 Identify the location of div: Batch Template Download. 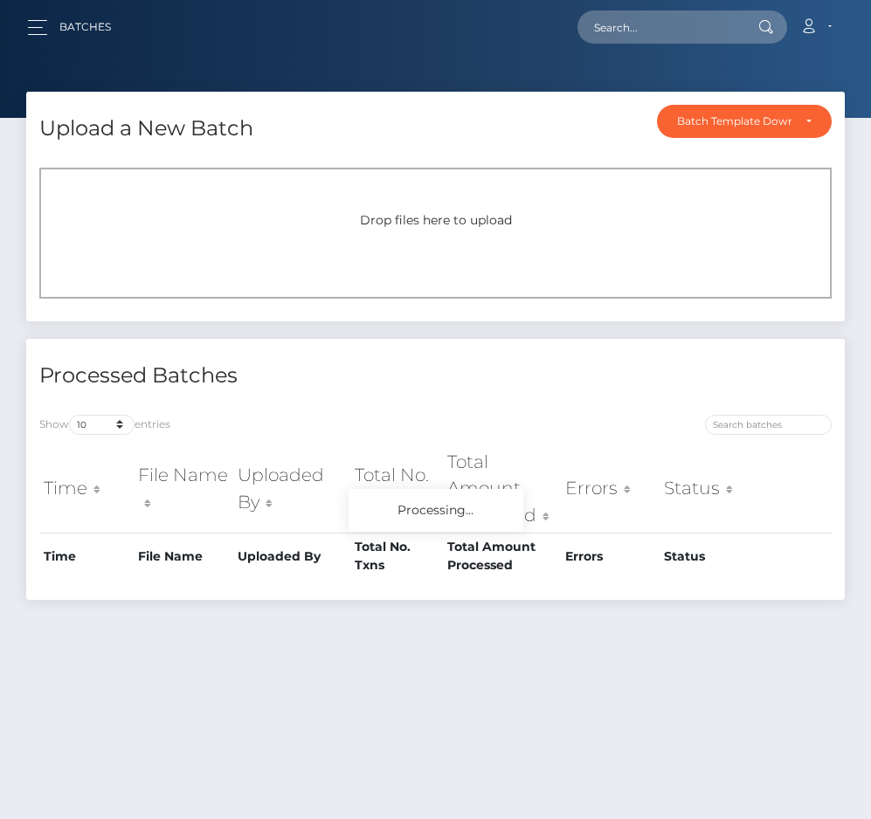
(734, 121).